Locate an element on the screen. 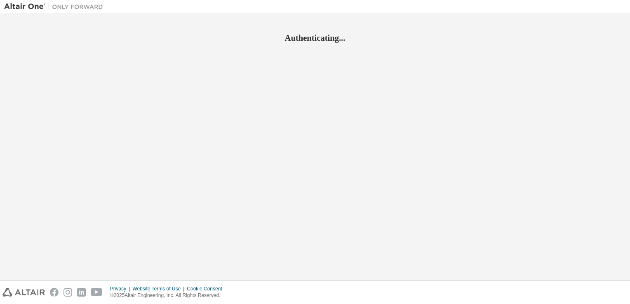  img: Altair One is located at coordinates (56, 7).